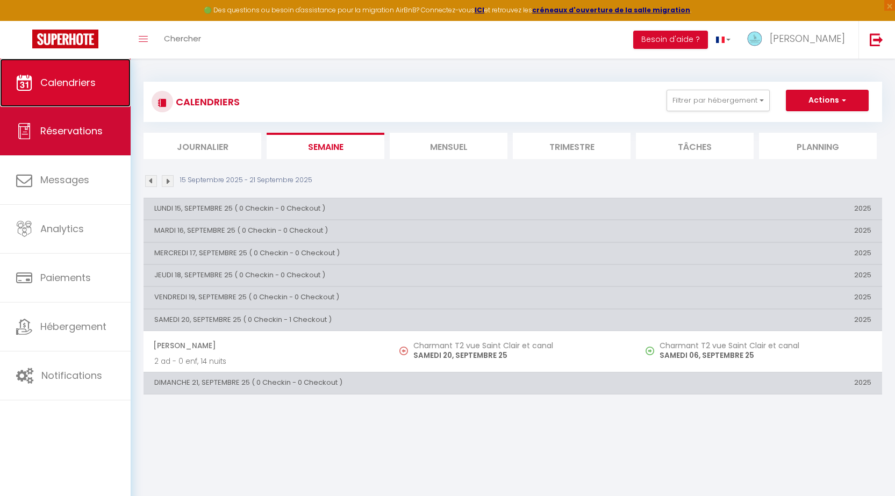  I want to click on button: Filtrer par hébergement, so click(718, 100).